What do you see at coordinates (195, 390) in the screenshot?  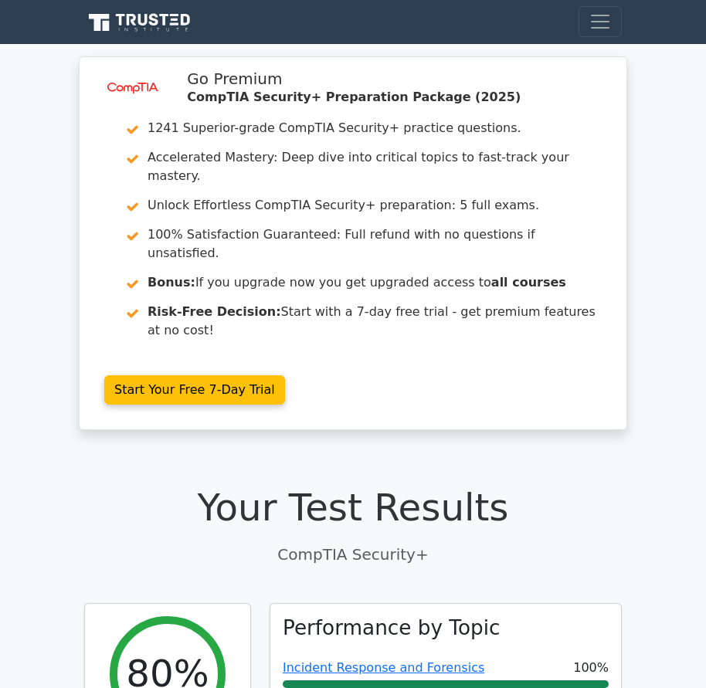 I see `a: Start Your Free 7-Day Trial` at bounding box center [195, 390].